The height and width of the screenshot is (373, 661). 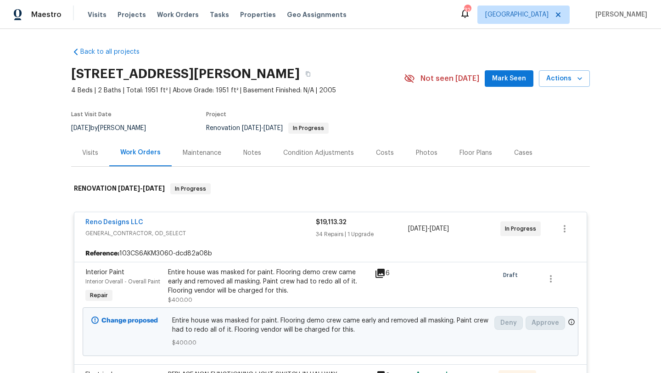 What do you see at coordinates (317, 15) in the screenshot?
I see `span: Geo Assignments` at bounding box center [317, 15].